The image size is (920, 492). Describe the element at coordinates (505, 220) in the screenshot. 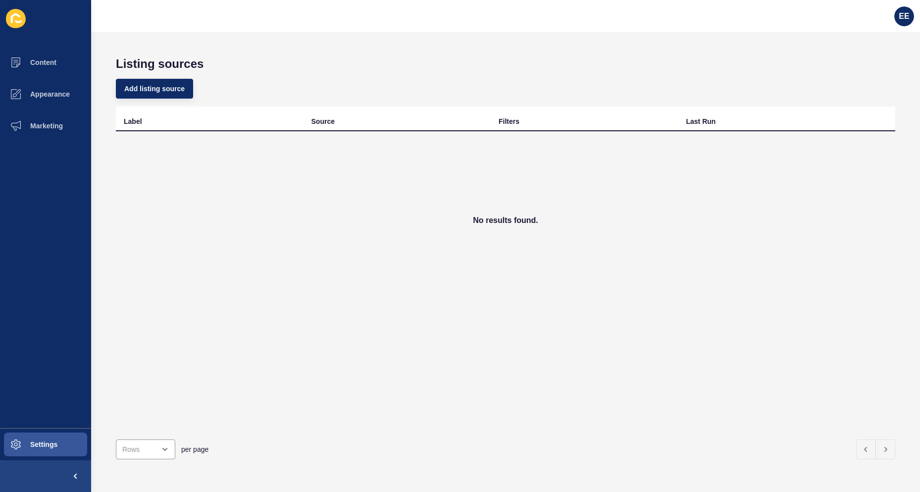

I see `div: No results found.` at that location.